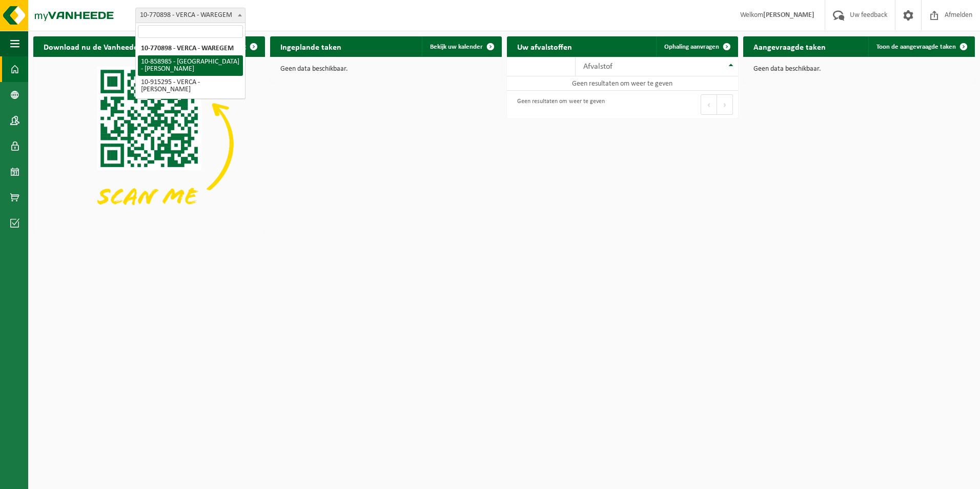  What do you see at coordinates (461, 47) in the screenshot?
I see `a: Bekijk uw kalender` at bounding box center [461, 47].